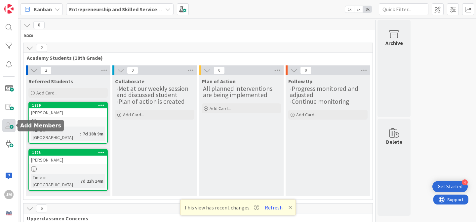  I want to click on div: 7d 22h 14m, so click(92, 181).